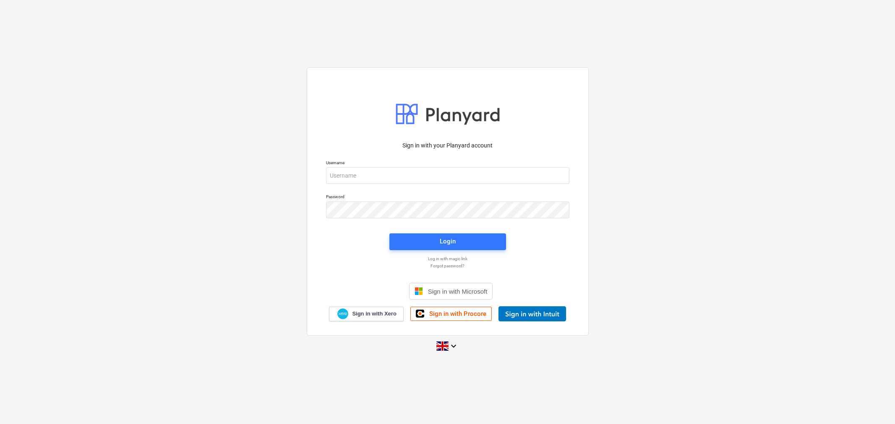  I want to click on a: Sign in with Procore, so click(451, 314).